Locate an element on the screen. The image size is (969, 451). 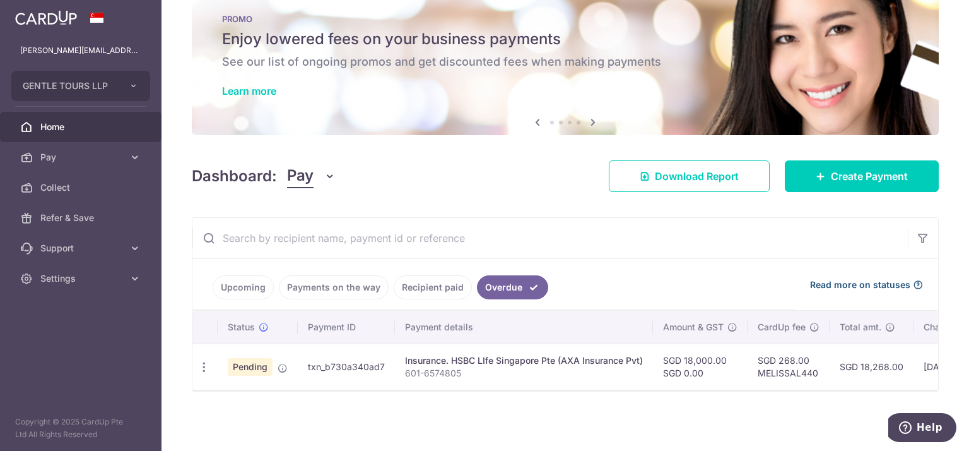
div: Insurance. HSBC LIfe Singapore Pte (AXA Insurance Pvt) is located at coordinates (524, 360).